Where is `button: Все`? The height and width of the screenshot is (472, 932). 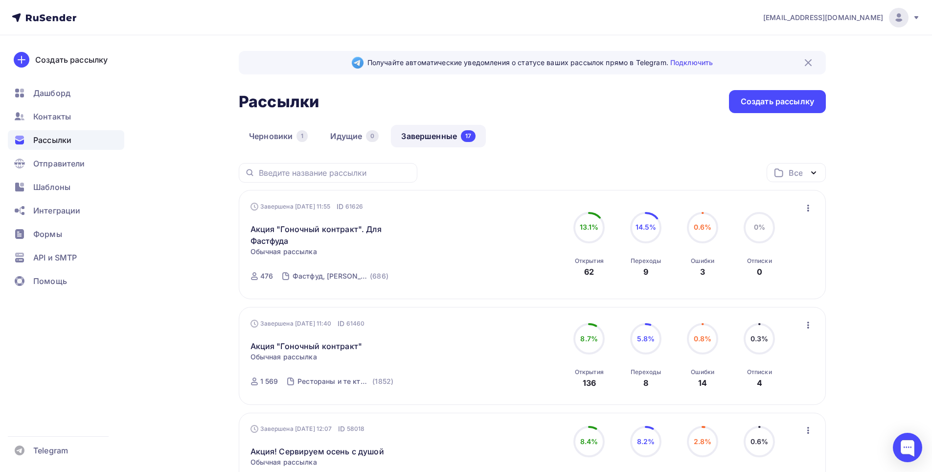 button: Все is located at coordinates (796, 172).